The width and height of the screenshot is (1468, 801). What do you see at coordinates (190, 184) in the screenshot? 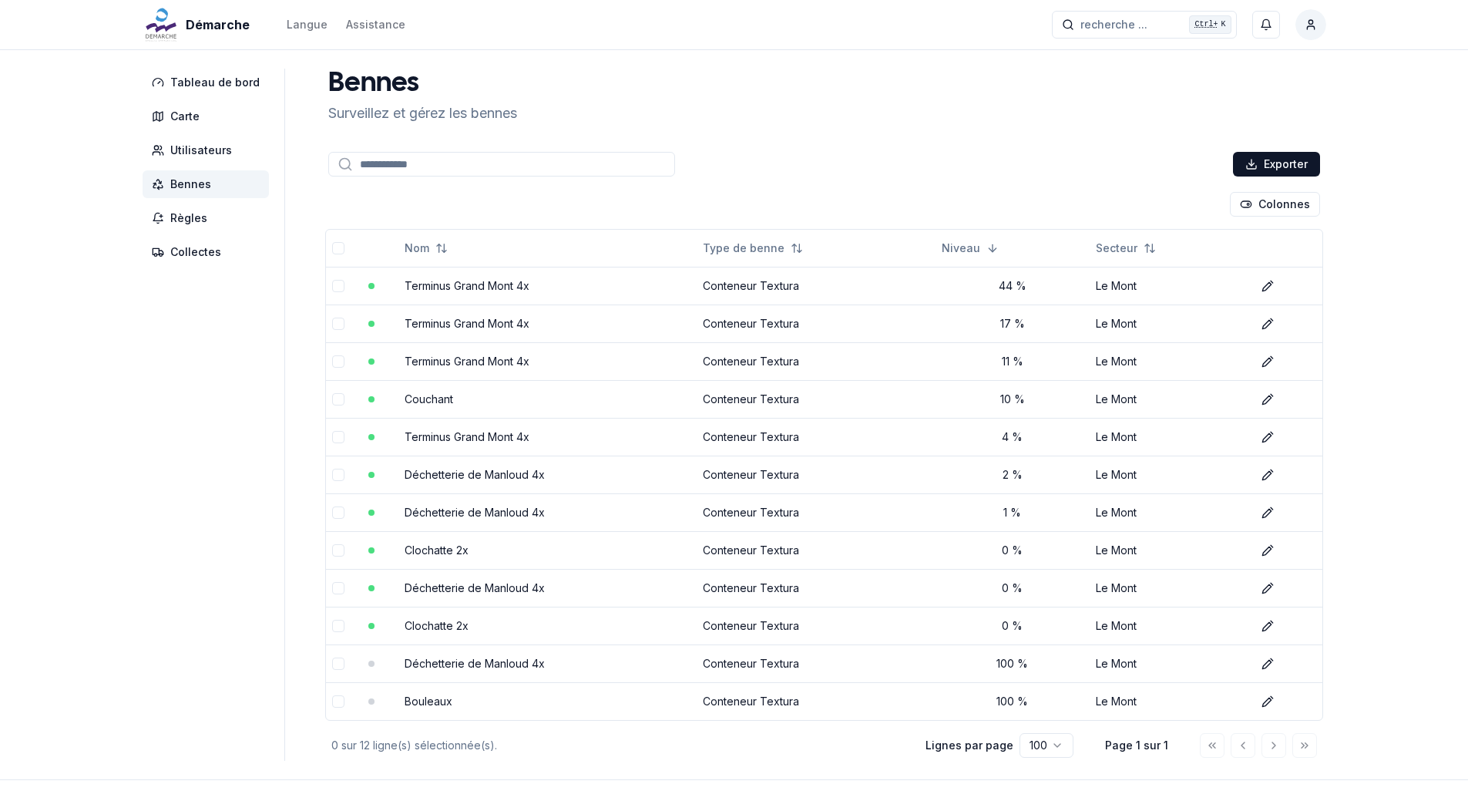
I see `span: Bennes` at bounding box center [190, 184].